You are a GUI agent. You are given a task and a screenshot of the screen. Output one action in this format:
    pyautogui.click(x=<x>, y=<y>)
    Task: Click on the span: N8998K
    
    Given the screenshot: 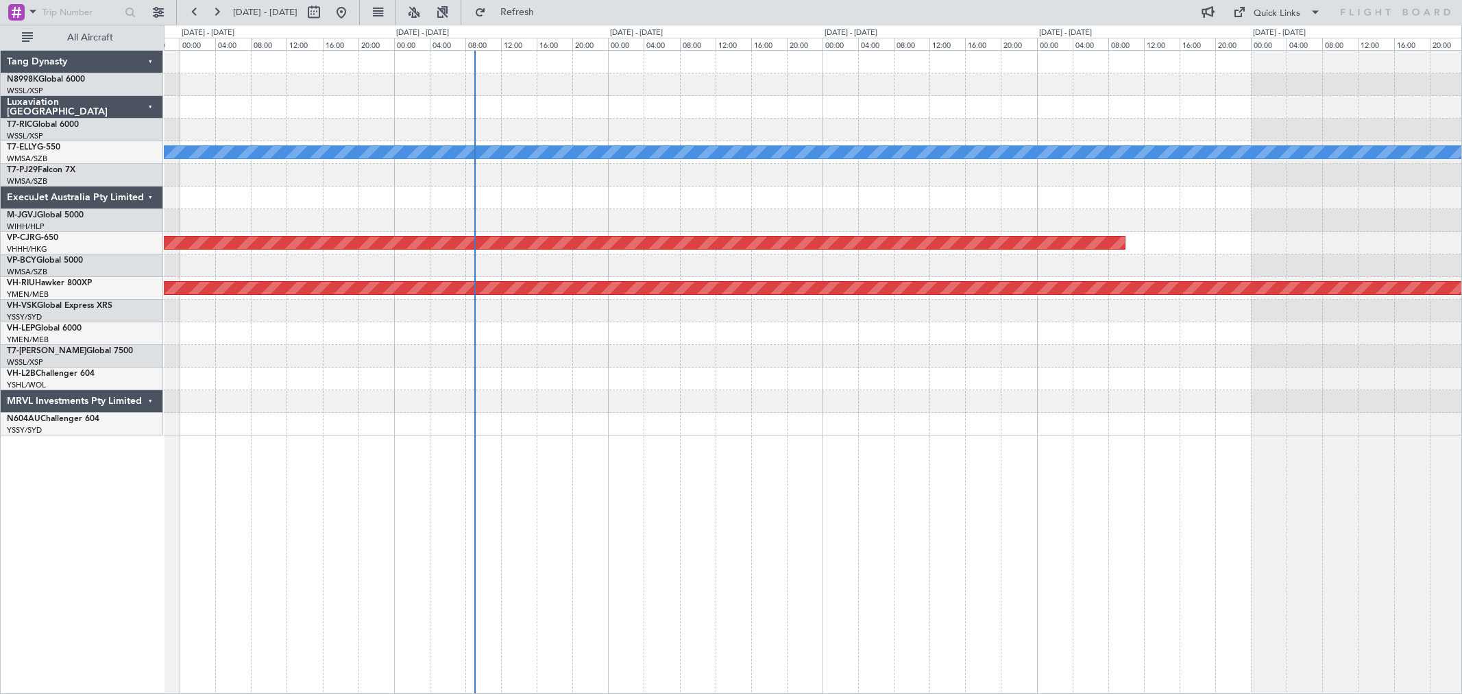 What is the action you would take?
    pyautogui.click(x=23, y=79)
    